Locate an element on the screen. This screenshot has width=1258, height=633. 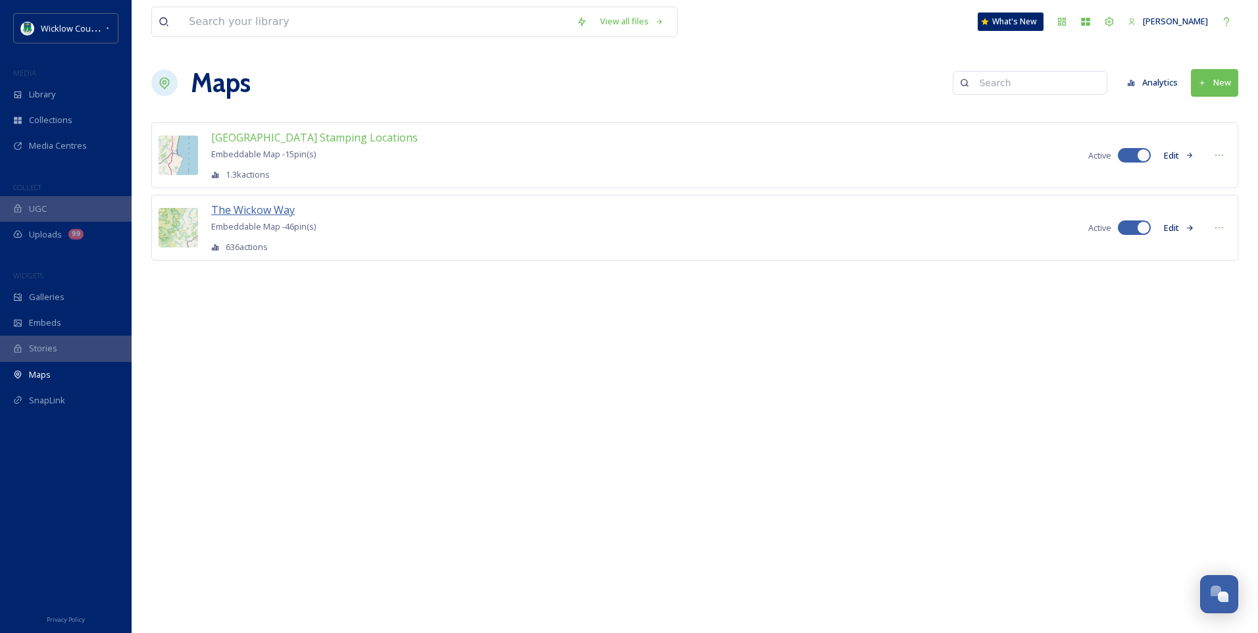
span: Media Centres is located at coordinates (58, 145).